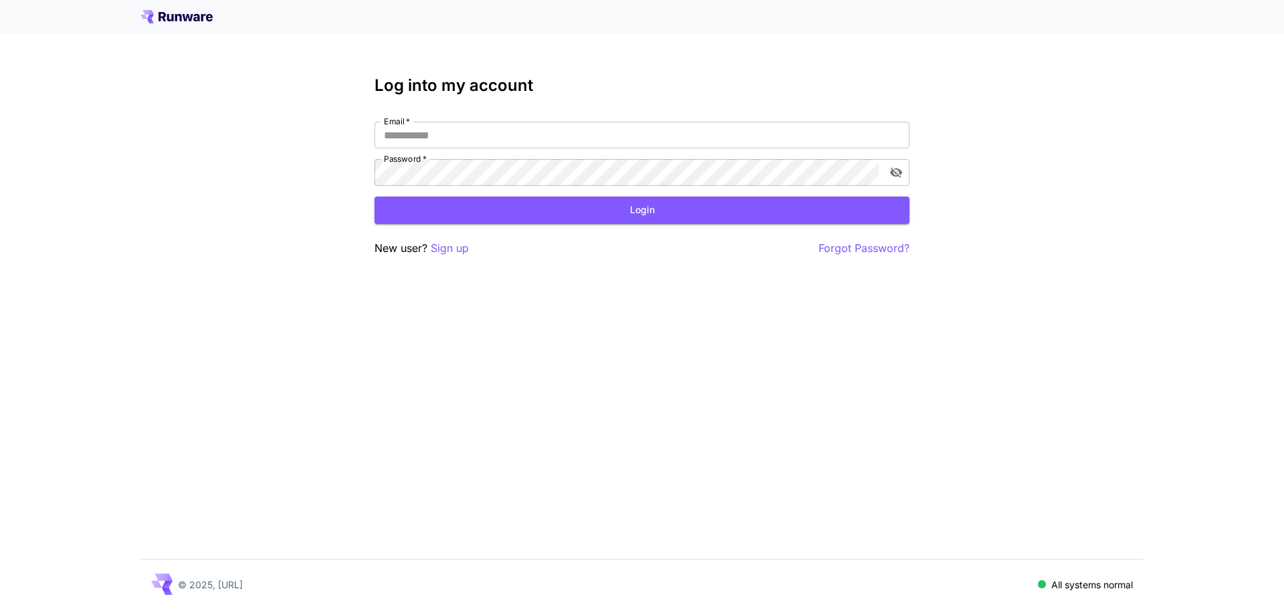  What do you see at coordinates (1092, 584) in the screenshot?
I see `p: All systems normal` at bounding box center [1092, 584].